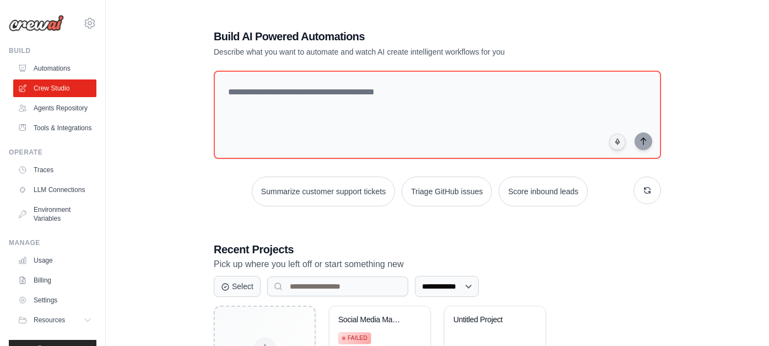 The width and height of the screenshot is (769, 346). Describe the element at coordinates (648, 190) in the screenshot. I see `button: Get new suggestions` at that location.